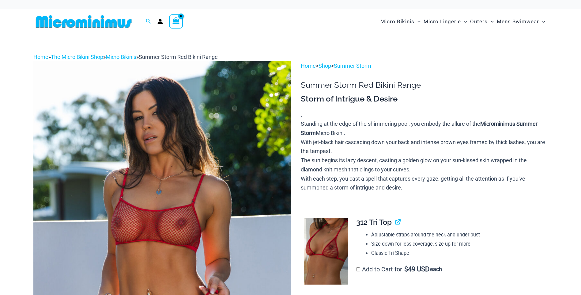 The width and height of the screenshot is (581, 295). I want to click on p: Standing at the edge of the shimmering pool, you embody the allure of the Micro Bikini. With jet-..., so click(424, 156).